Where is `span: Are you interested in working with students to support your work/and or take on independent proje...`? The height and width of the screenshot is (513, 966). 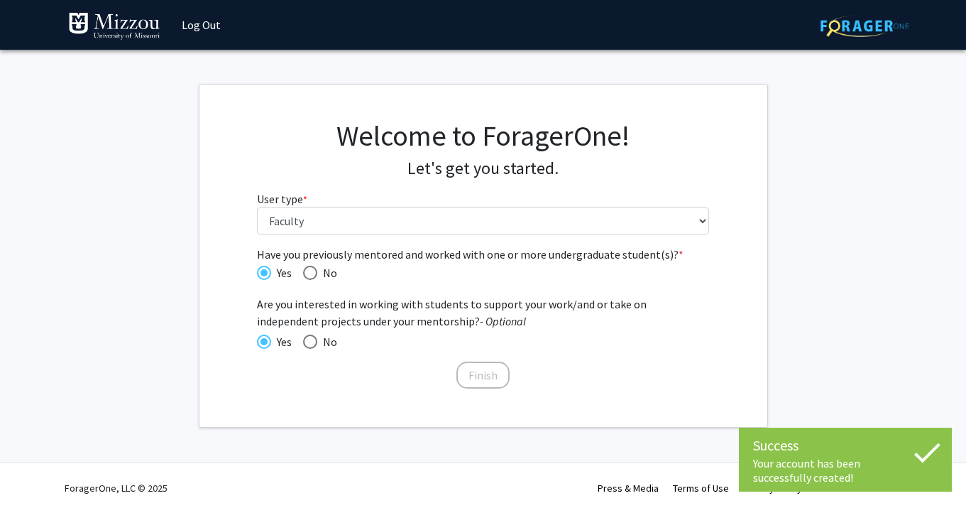
span: Are you interested in working with students to support your work/and or take on independent proje... is located at coordinates (483, 312).